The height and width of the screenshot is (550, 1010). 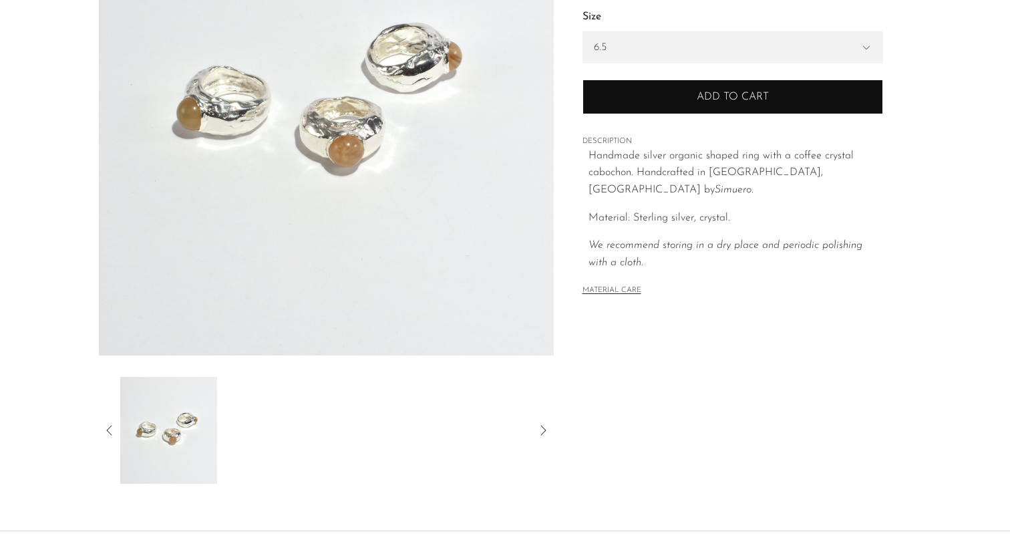 What do you see at coordinates (733, 142) in the screenshot?
I see `span: DESCRIPTION` at bounding box center [733, 142].